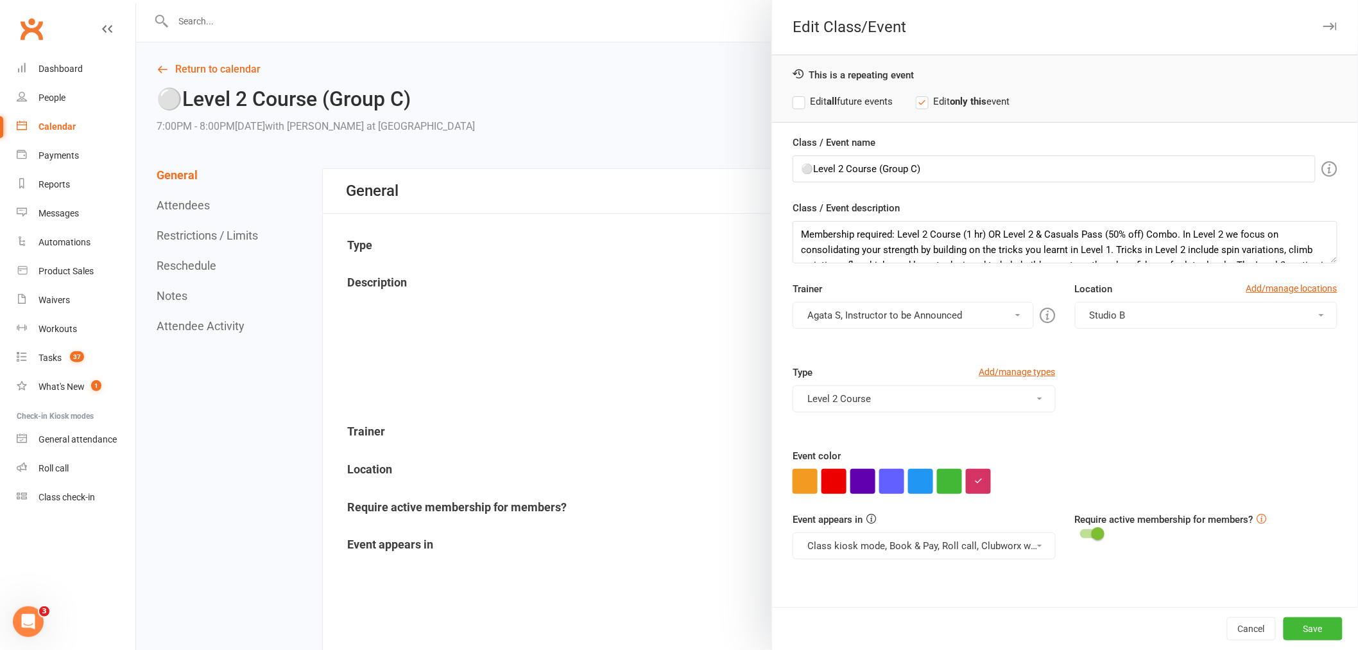 The height and width of the screenshot is (650, 1358). I want to click on div: What's New, so click(62, 386).